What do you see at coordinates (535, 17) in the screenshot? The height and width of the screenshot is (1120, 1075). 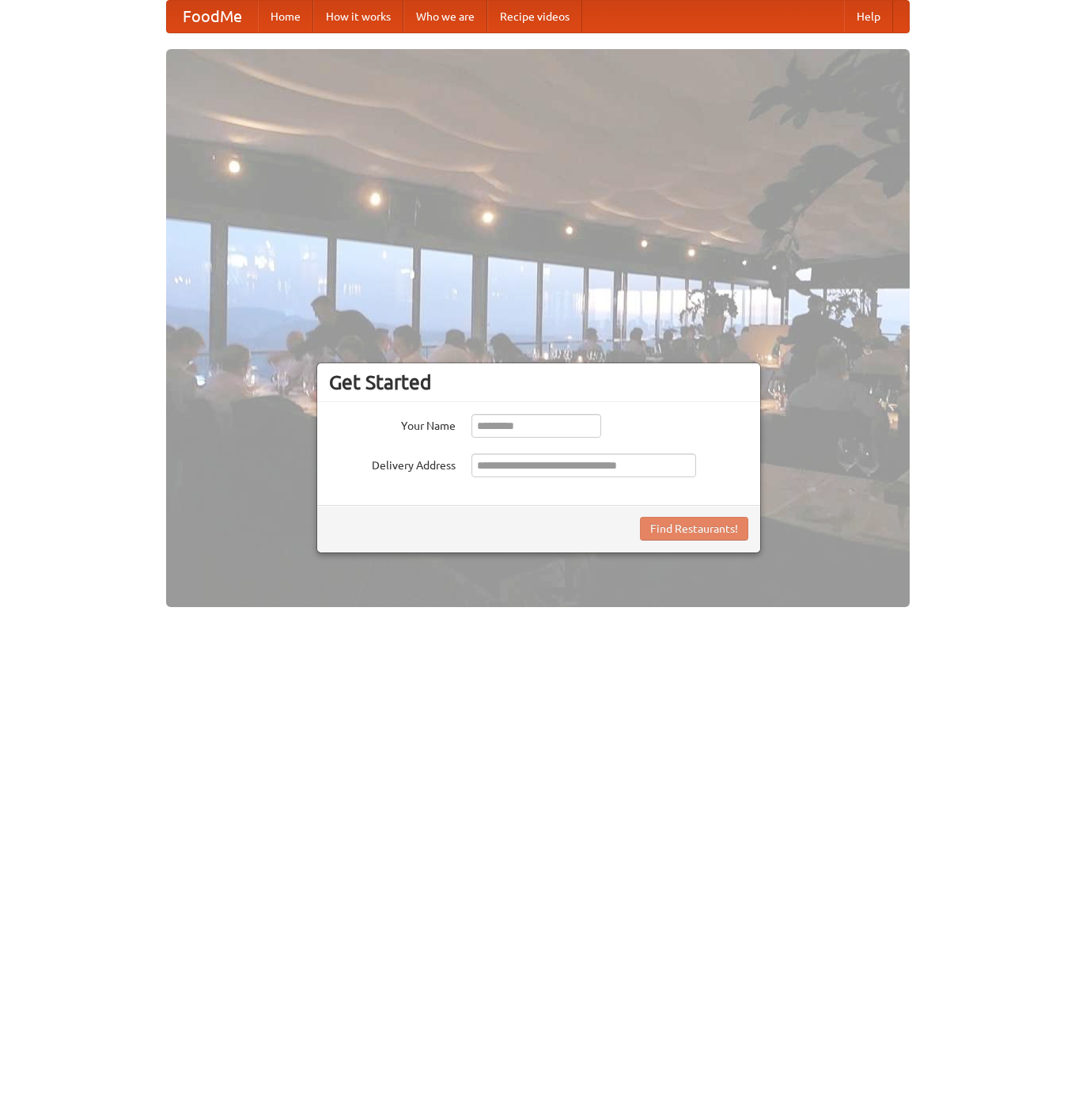 I see `a: Recipe videos` at bounding box center [535, 17].